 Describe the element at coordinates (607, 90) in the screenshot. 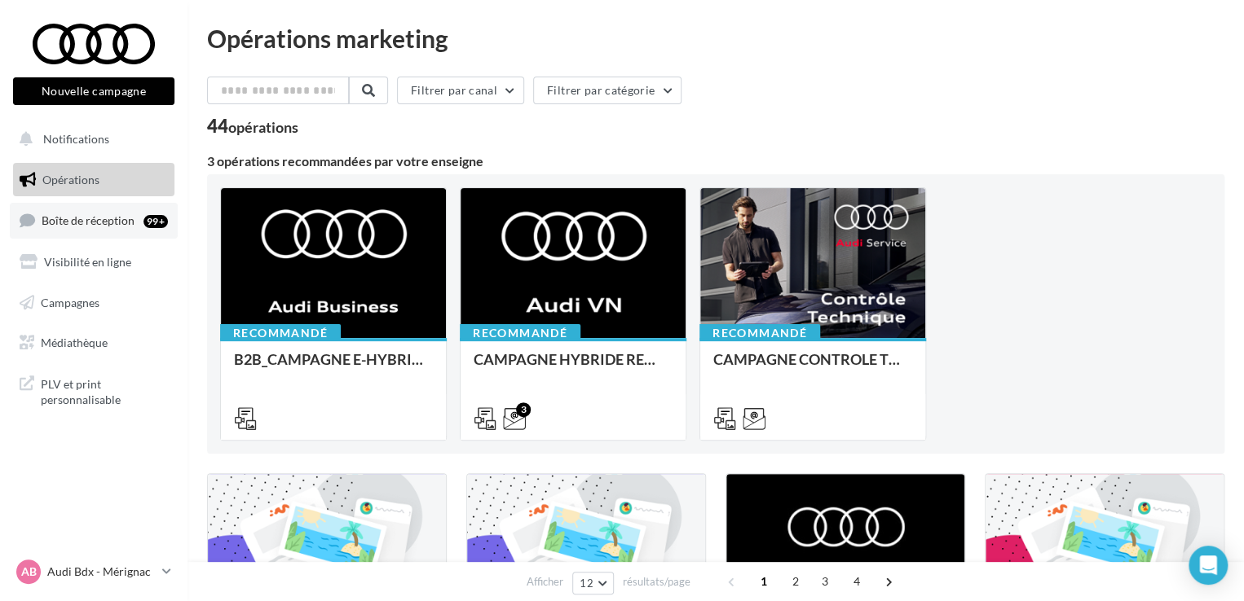

I see `button: Filtrer par catégorie` at that location.